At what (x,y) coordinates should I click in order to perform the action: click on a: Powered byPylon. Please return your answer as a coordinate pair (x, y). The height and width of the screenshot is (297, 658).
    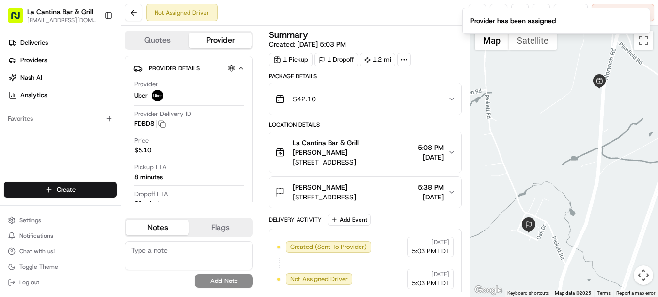
    Looking at the image, I should click on (93, 228).